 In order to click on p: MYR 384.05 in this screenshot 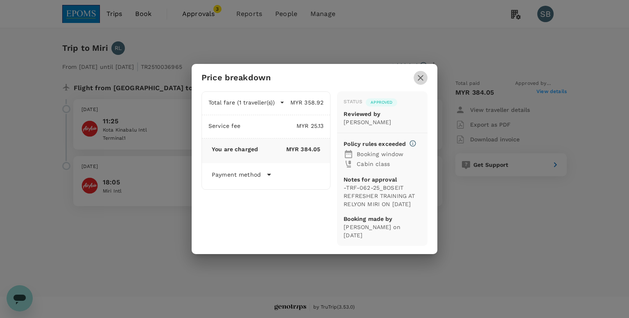, I will do `click(289, 149)`.